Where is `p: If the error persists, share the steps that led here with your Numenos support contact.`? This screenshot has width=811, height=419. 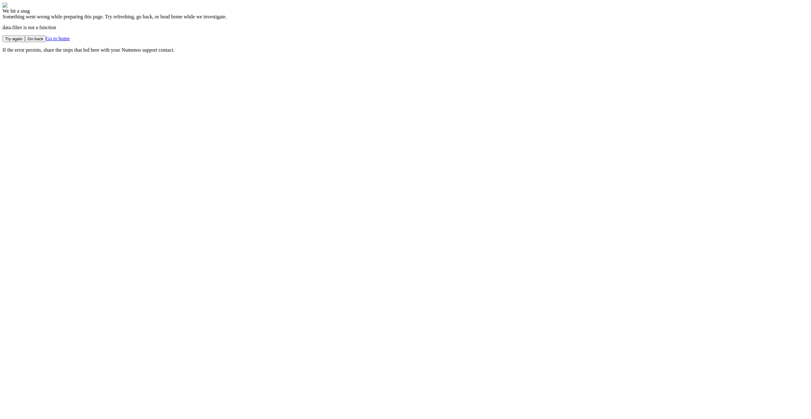 p: If the error persists, share the steps that led here with your Numenos support contact. is located at coordinates (405, 50).